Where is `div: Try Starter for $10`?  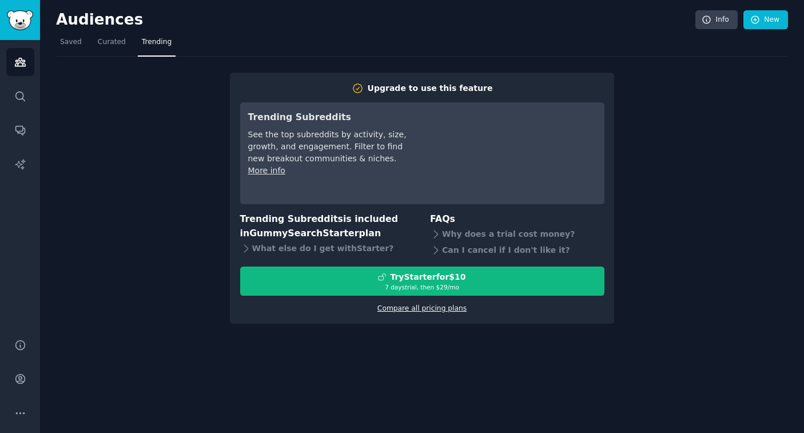 div: Try Starter for $10 is located at coordinates (428, 277).